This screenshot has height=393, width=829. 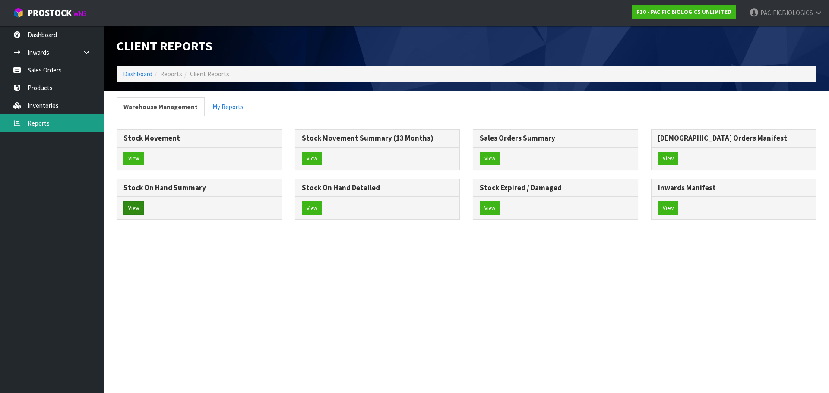 I want to click on small: WMS, so click(x=80, y=13).